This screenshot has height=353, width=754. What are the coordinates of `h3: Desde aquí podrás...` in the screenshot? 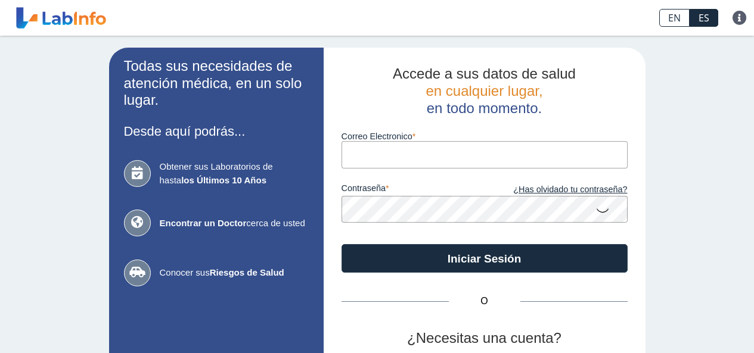 It's located at (216, 131).